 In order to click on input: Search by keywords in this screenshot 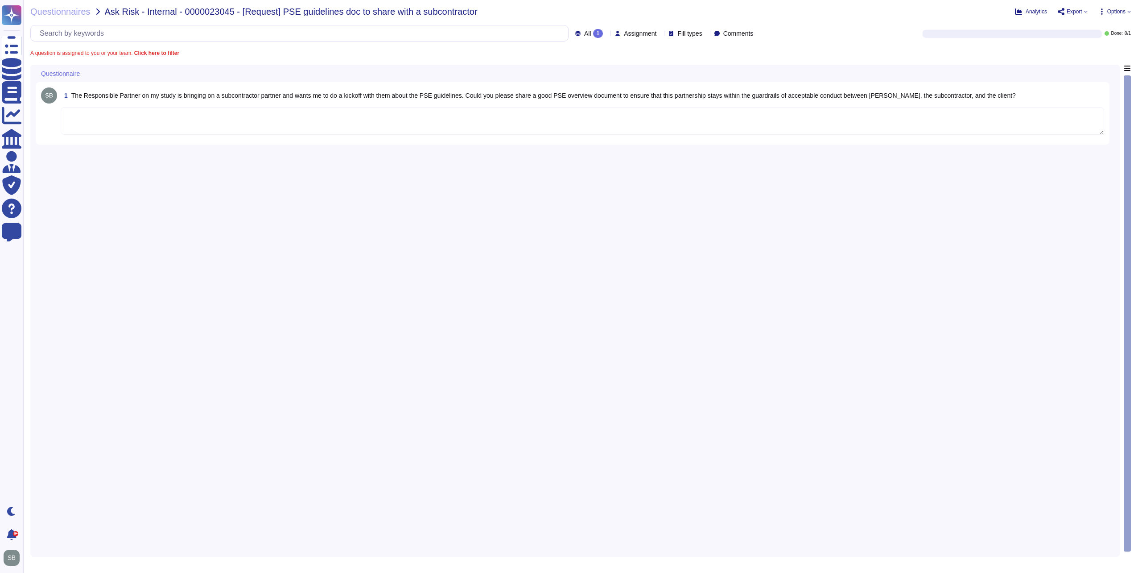, I will do `click(301, 33)`.